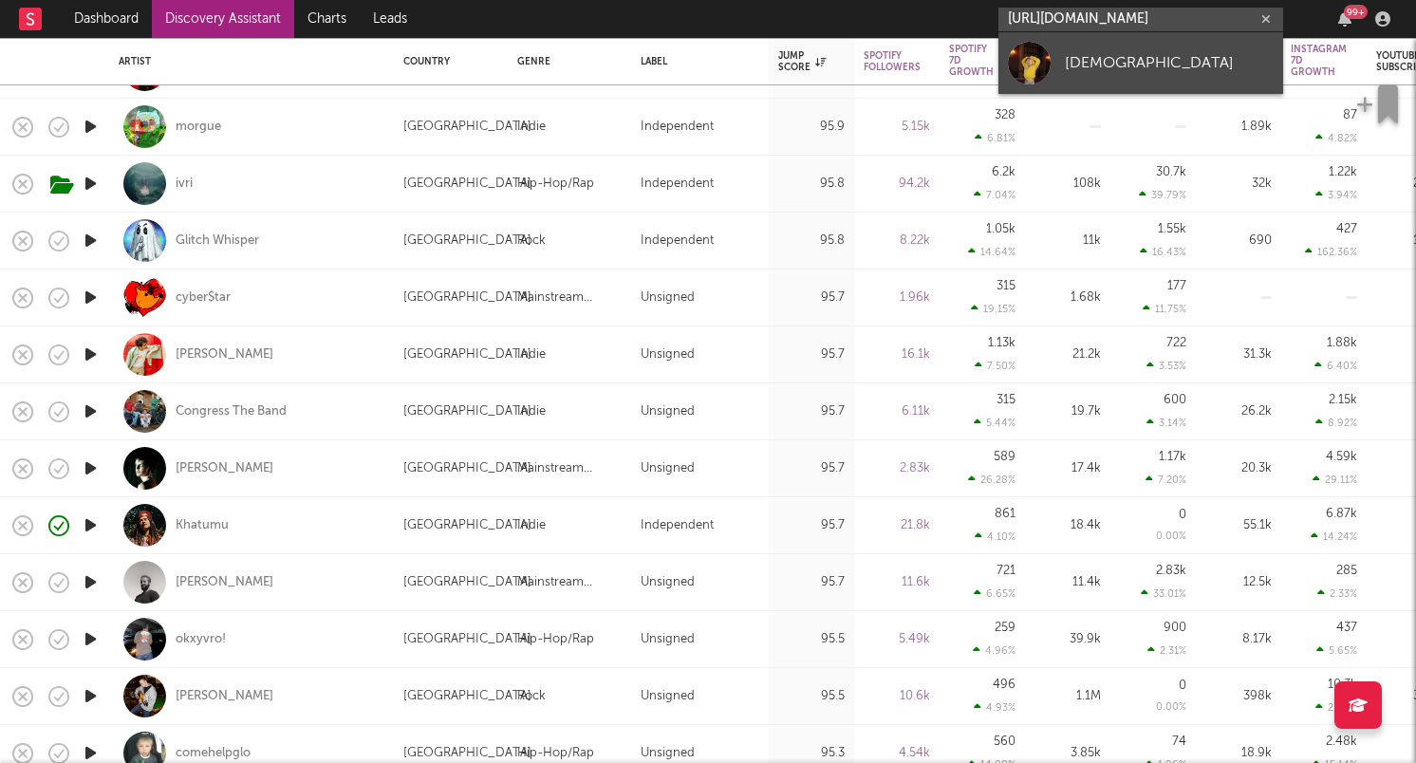 The image size is (1416, 763). I want to click on div: 95.5, so click(812, 640).